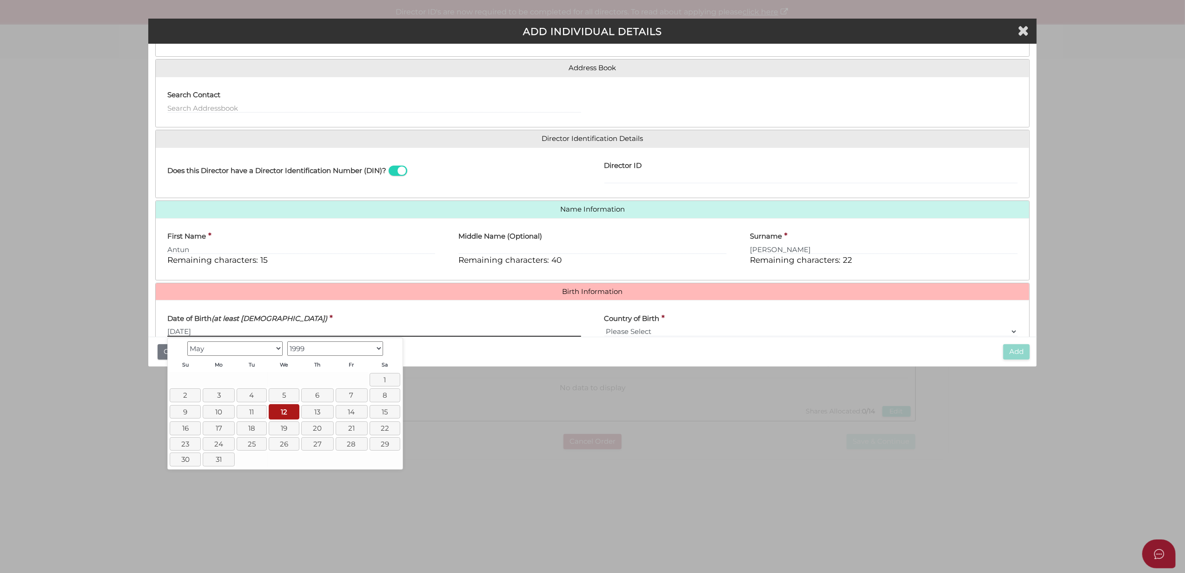 The image size is (1185, 573). What do you see at coordinates (393, 348) in the screenshot?
I see `a: Next` at bounding box center [393, 348].